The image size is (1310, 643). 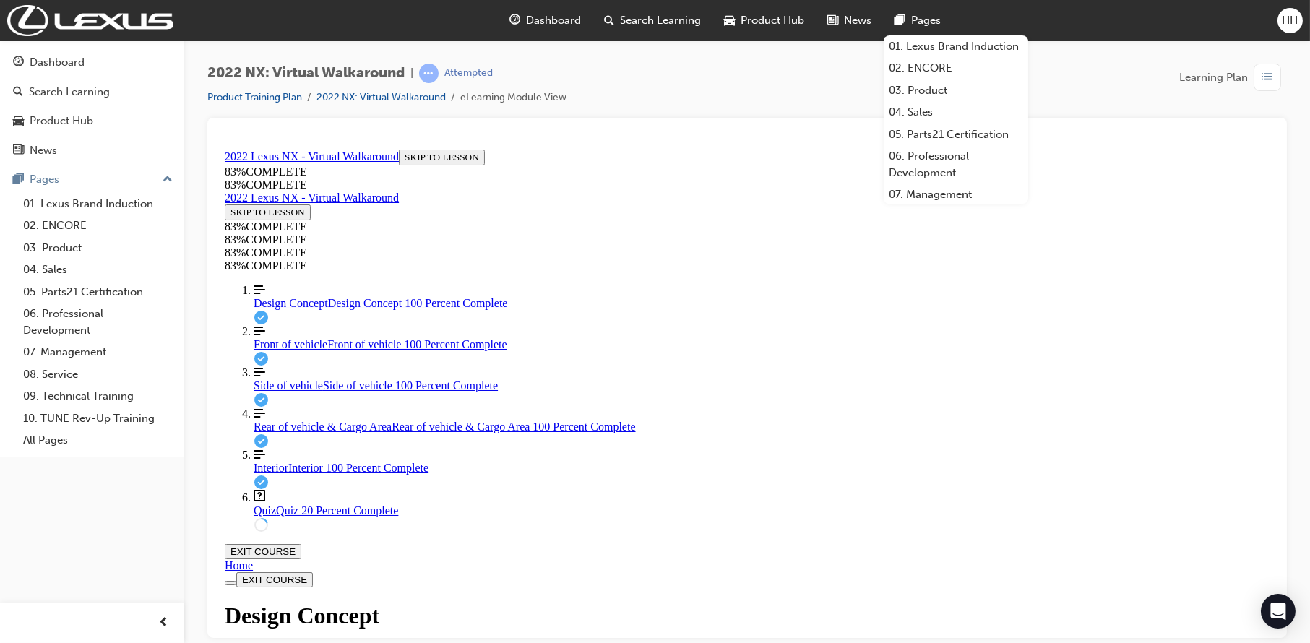 What do you see at coordinates (98, 374) in the screenshot?
I see `a: 08. Service` at bounding box center [98, 374].